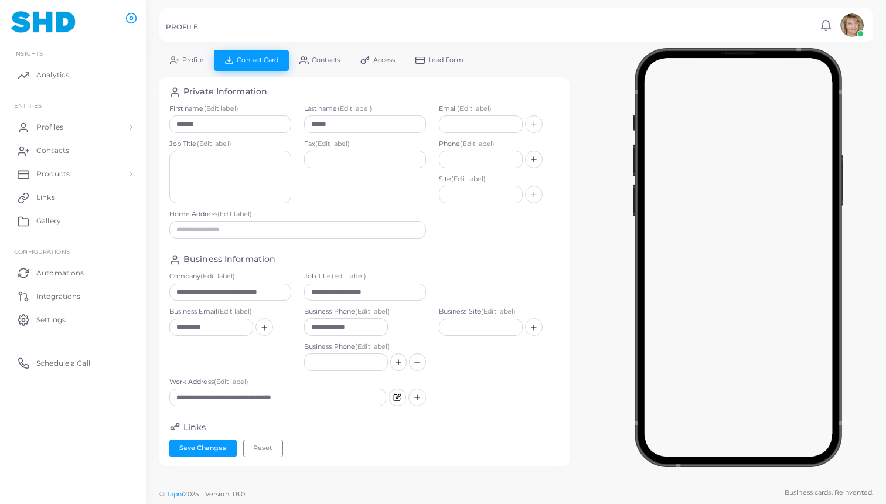 The height and width of the screenshot is (504, 886). Describe the element at coordinates (500, 144) in the screenshot. I see `label: Phone` at that location.